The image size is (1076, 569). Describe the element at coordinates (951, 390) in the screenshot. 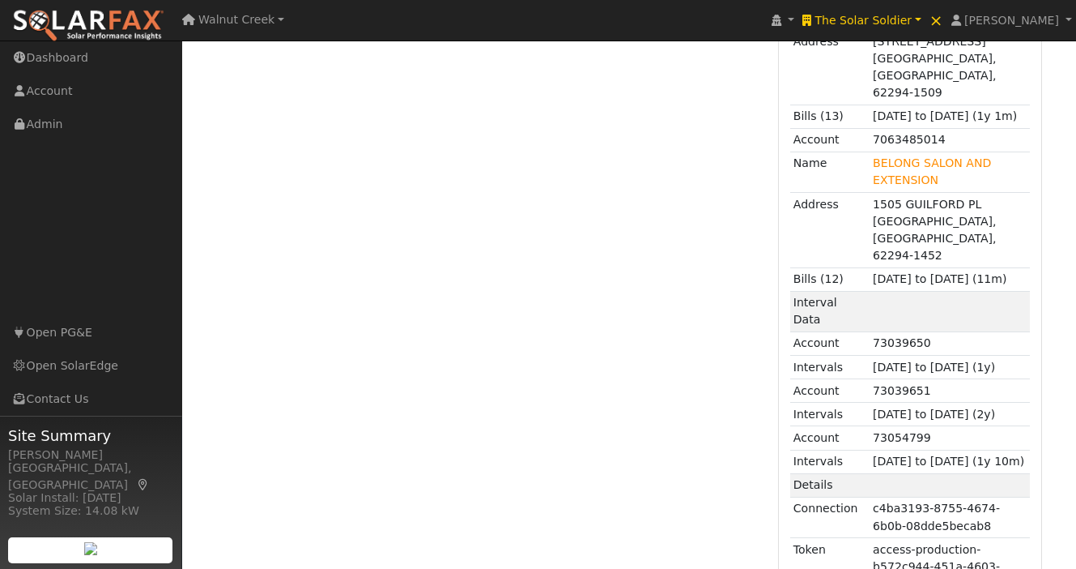

I see `td: 73039651` at that location.